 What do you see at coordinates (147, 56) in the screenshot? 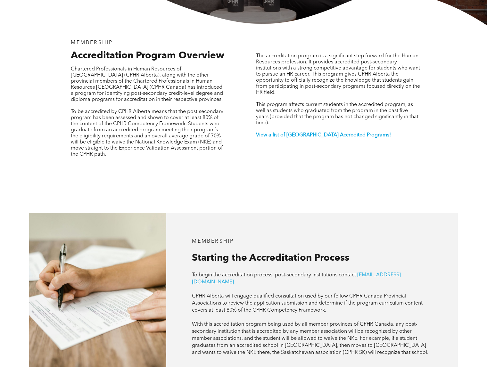
I see `span: Accreditation Program Overview` at bounding box center [147, 56].